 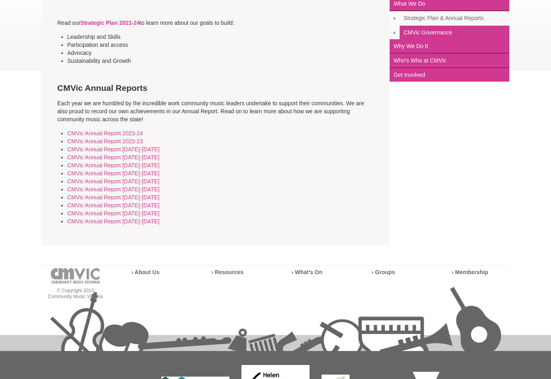 What do you see at coordinates (110, 23) in the screenshot?
I see `a: Strategic Plan 2021-24` at bounding box center [110, 23].